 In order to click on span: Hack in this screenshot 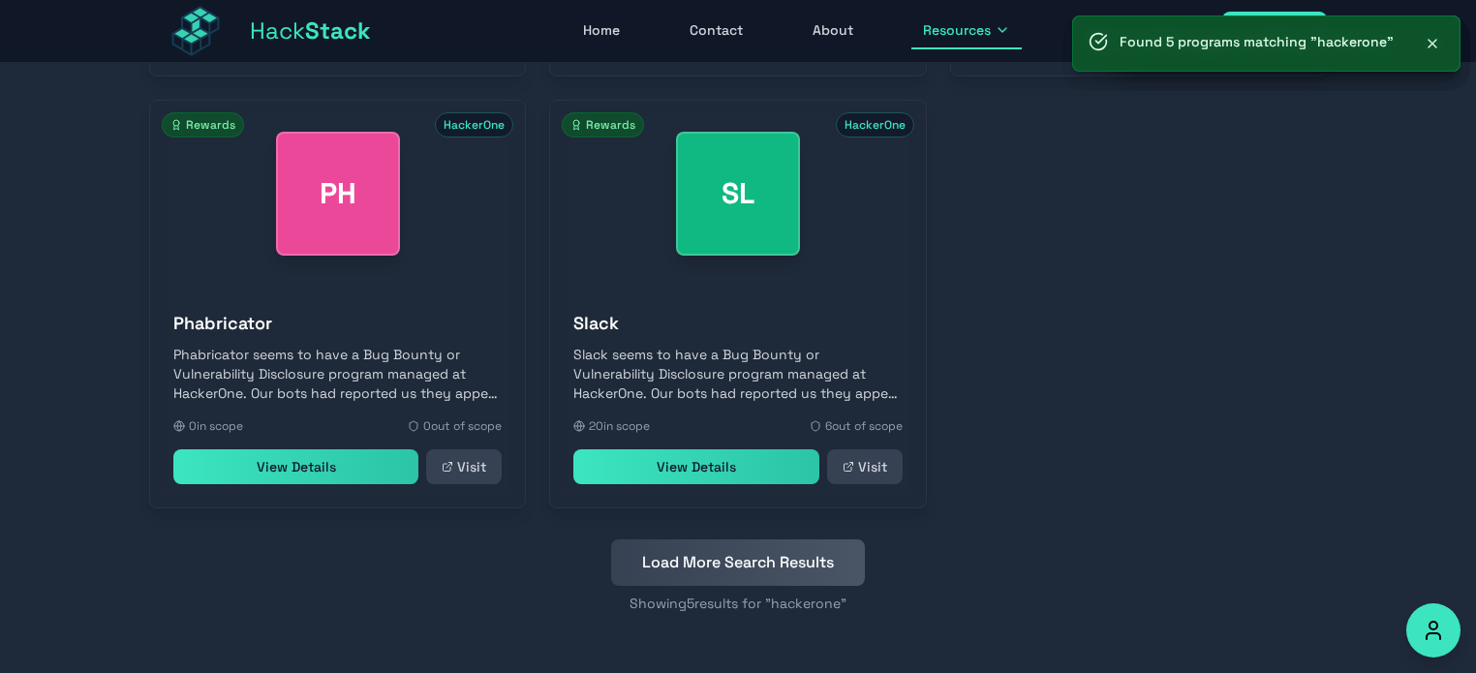, I will do `click(310, 31)`.